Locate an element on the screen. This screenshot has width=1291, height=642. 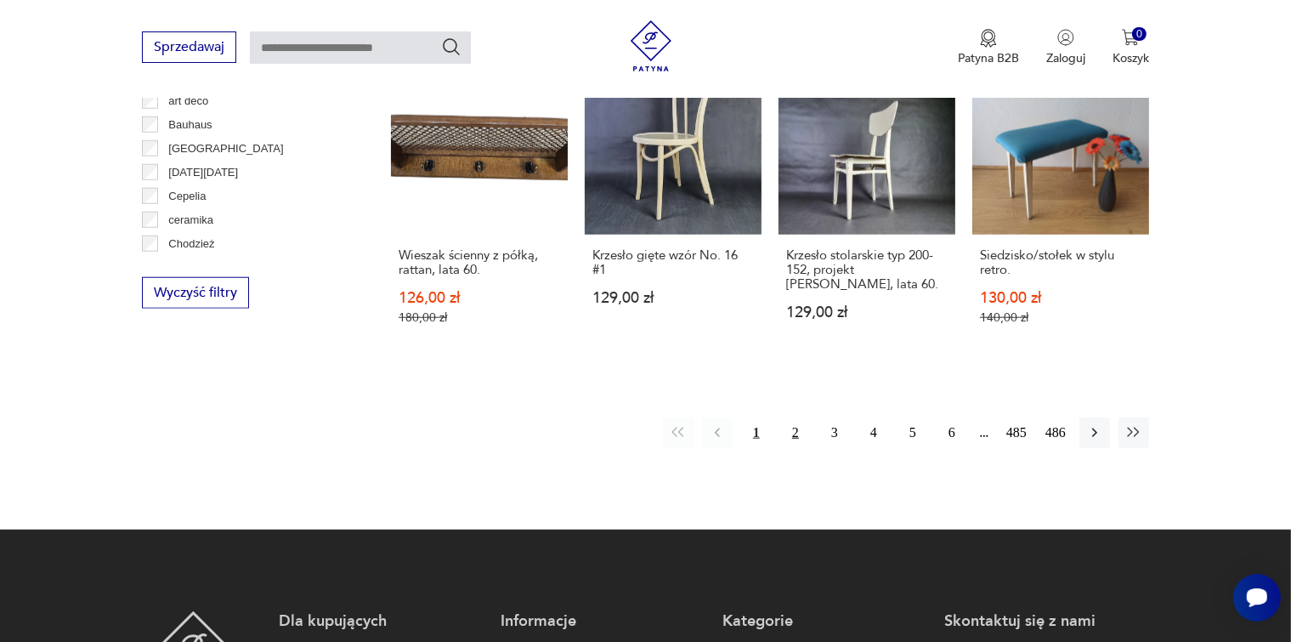
p: Patyna B2B is located at coordinates (988, 58).